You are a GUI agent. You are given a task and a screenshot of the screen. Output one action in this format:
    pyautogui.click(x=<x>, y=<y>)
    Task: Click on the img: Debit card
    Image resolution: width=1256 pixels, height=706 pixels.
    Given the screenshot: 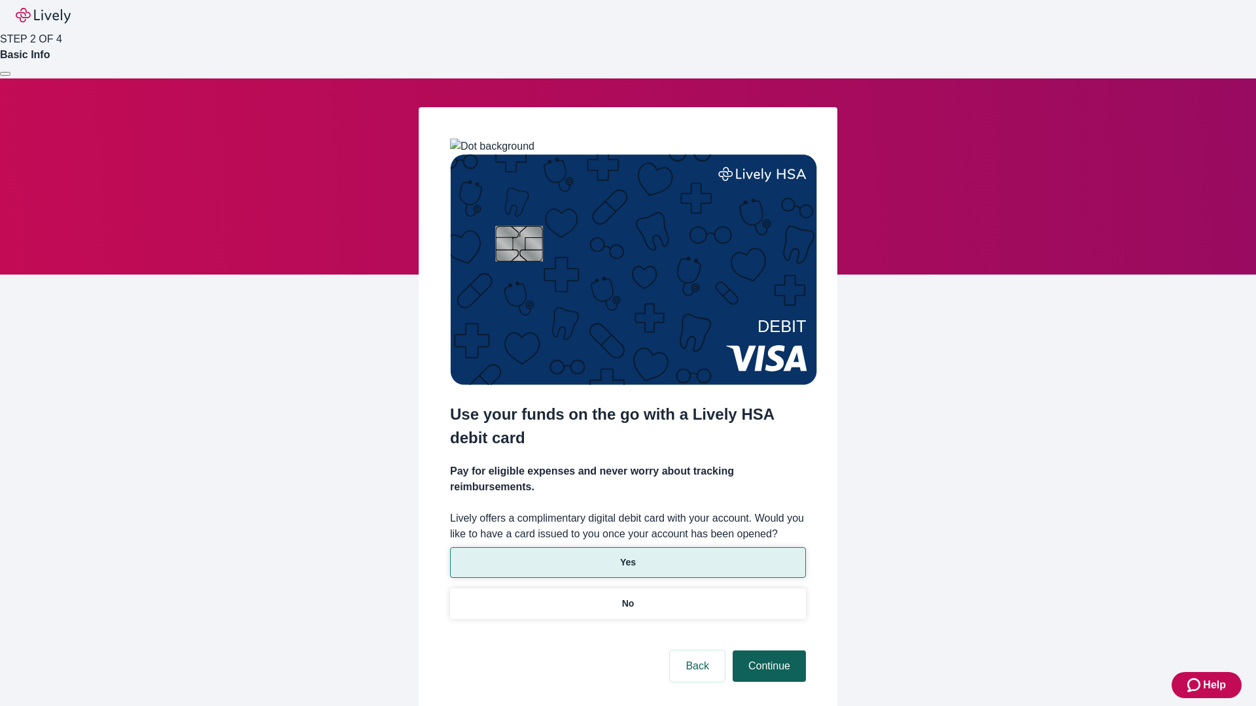 What is the action you would take?
    pyautogui.click(x=633, y=269)
    